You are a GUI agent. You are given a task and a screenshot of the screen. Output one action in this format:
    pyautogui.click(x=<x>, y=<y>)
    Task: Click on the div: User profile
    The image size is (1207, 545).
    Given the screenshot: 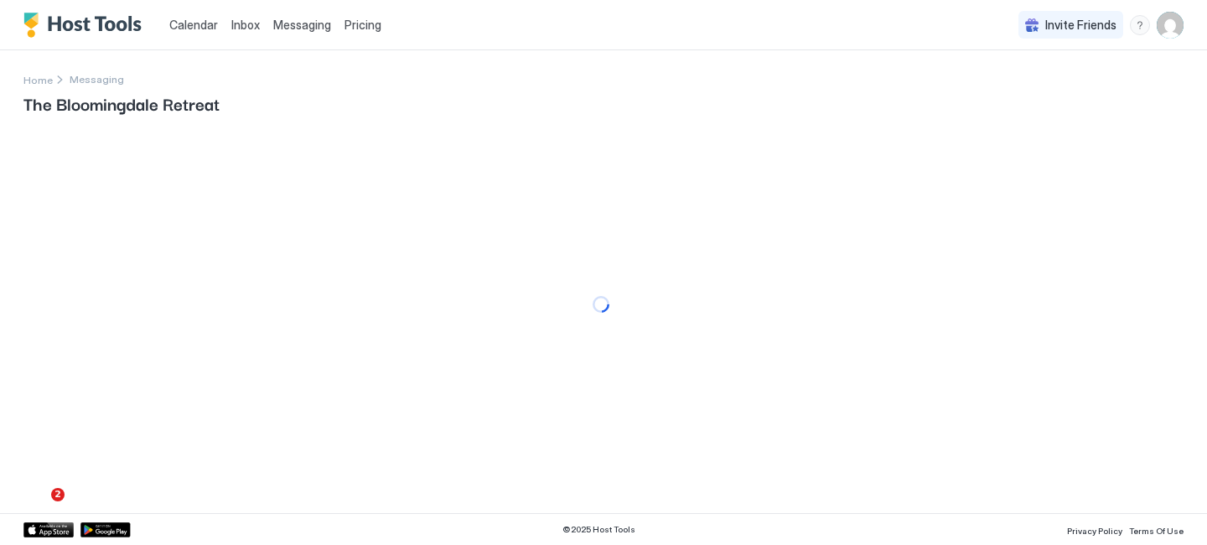 What is the action you would take?
    pyautogui.click(x=1170, y=25)
    